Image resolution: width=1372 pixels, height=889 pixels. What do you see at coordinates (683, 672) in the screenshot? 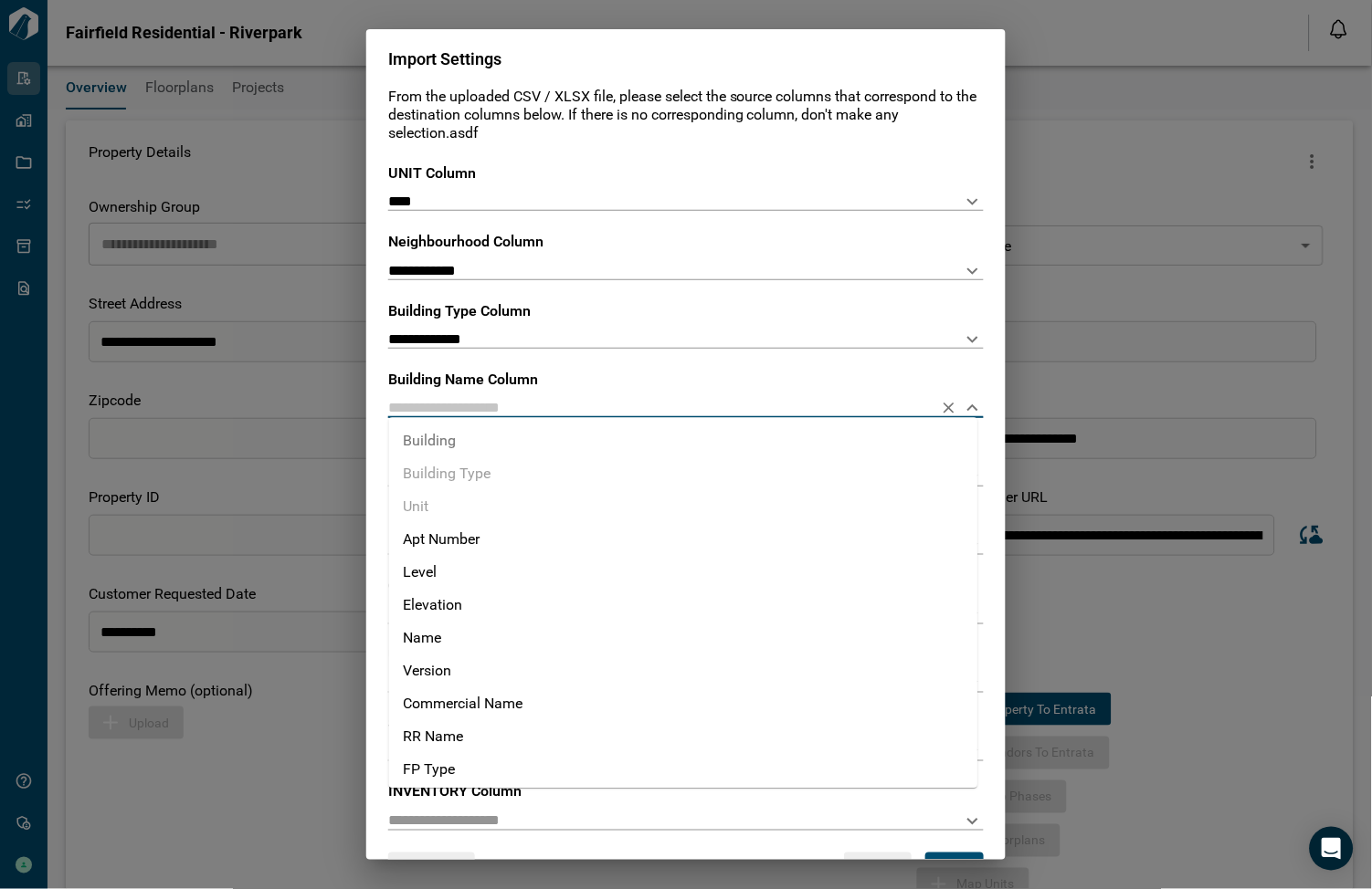
I see `li: Version` at bounding box center [683, 672].